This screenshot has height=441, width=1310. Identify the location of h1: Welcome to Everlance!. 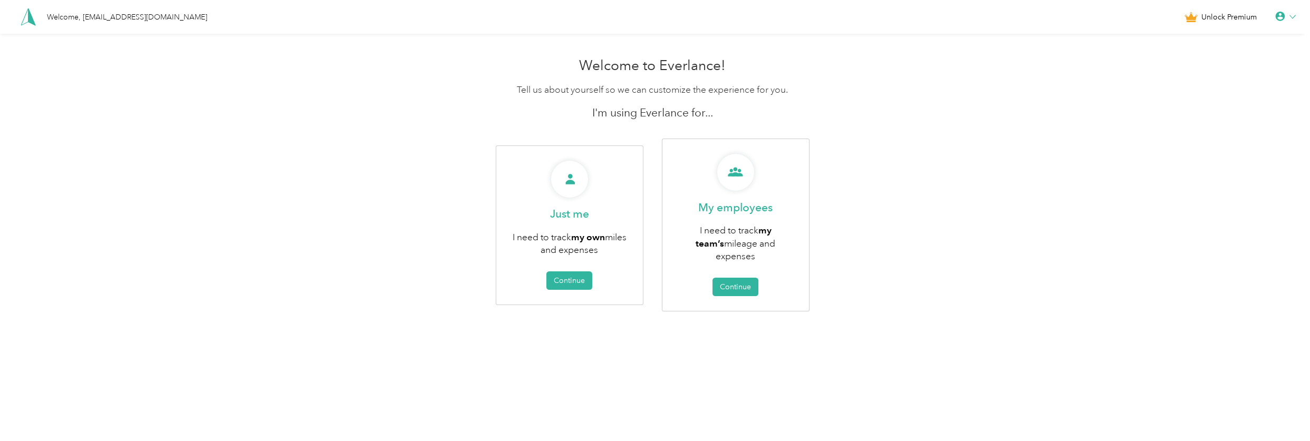
(652, 66).